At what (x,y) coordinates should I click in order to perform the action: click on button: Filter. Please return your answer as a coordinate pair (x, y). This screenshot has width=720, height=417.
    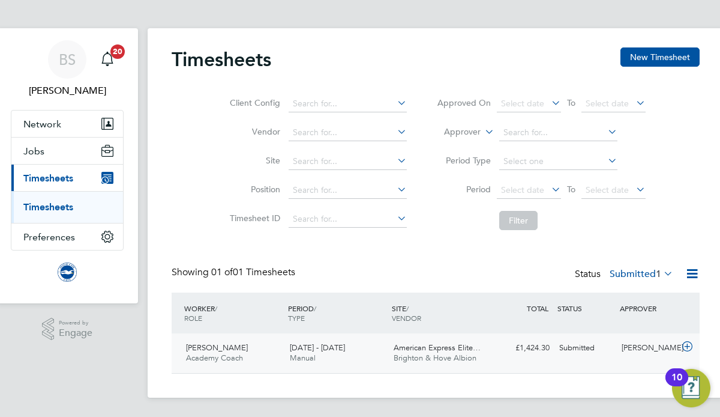
    Looking at the image, I should click on (519, 220).